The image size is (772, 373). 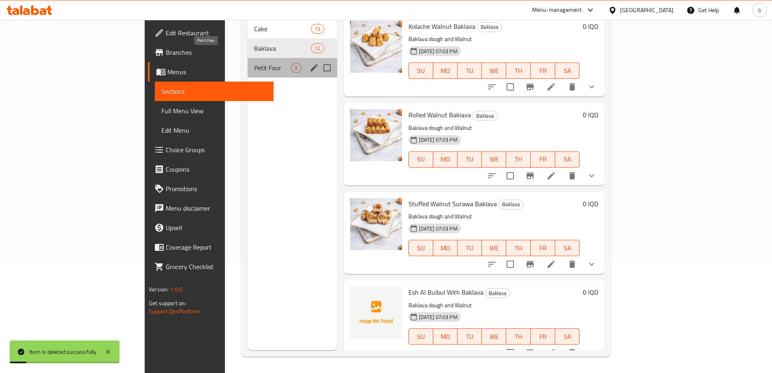 I want to click on span: Get support on:, so click(x=167, y=303).